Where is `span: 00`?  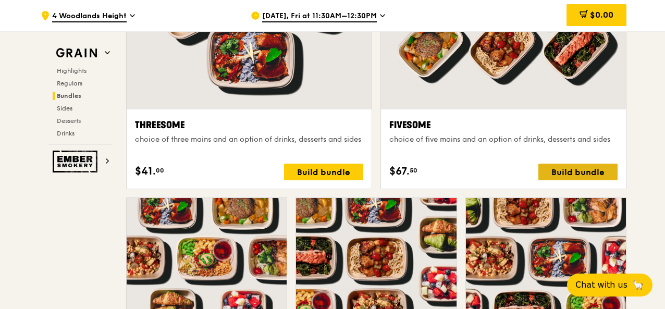 span: 00 is located at coordinates (160, 170).